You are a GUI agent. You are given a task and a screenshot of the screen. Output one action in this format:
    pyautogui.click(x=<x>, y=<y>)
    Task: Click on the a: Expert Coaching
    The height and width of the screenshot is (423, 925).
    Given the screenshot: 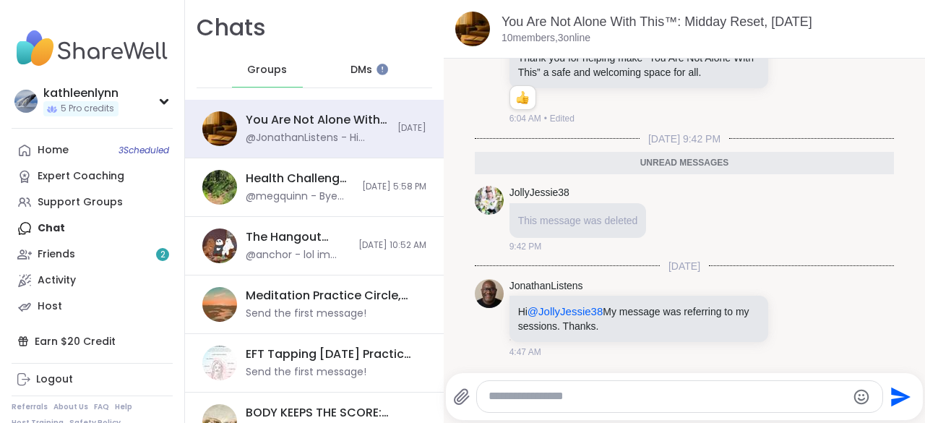 What is the action you would take?
    pyautogui.click(x=92, y=176)
    